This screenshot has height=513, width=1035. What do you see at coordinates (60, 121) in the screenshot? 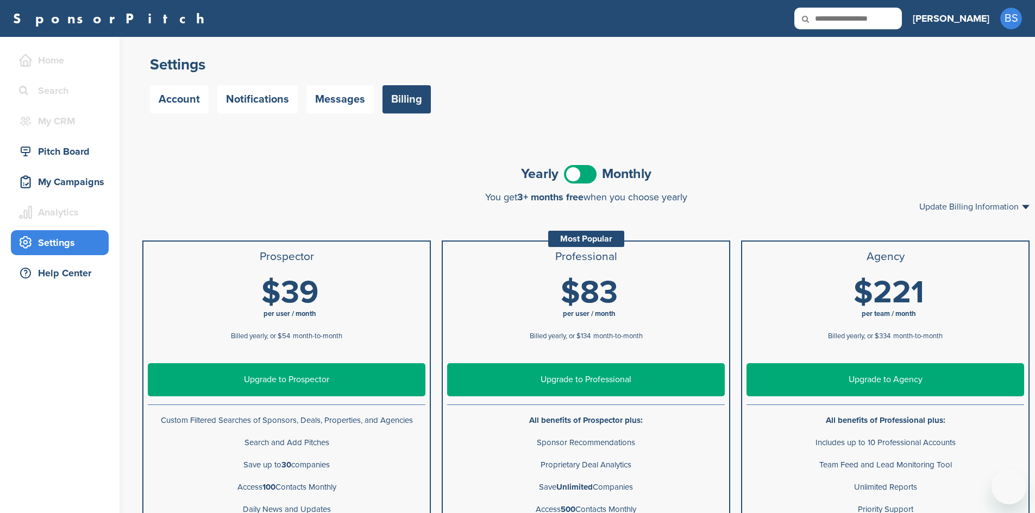
I see `a: My CRM` at bounding box center [60, 121].